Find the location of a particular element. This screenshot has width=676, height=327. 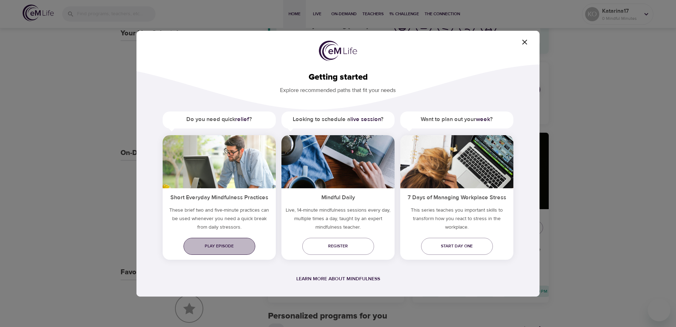

h5: Looking to schedule a ? is located at coordinates (338, 119).